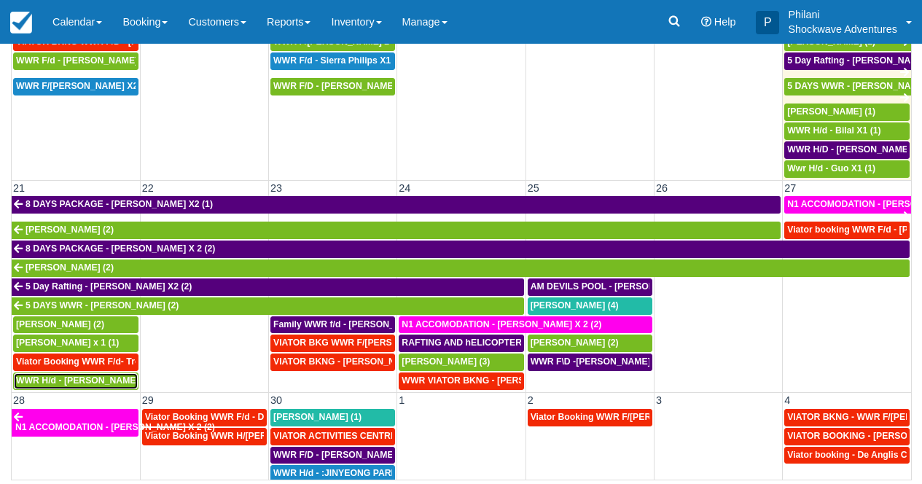 This screenshot has width=922, height=484. Describe the element at coordinates (843, 29) in the screenshot. I see `p: Shockwave Adventures` at that location.